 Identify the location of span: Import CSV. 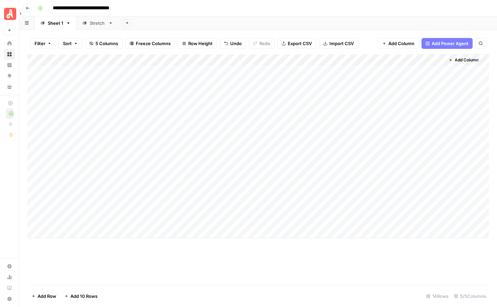
(342, 43).